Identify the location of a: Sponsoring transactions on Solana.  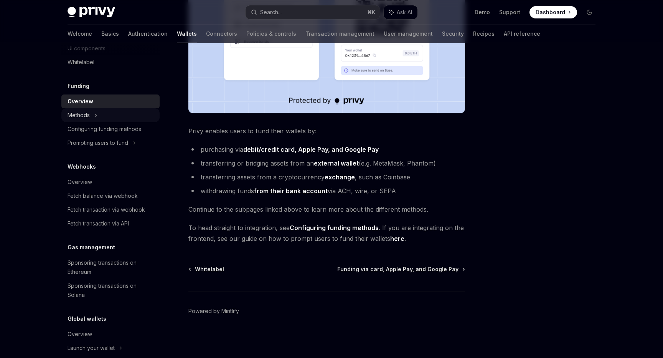
(110, 290).